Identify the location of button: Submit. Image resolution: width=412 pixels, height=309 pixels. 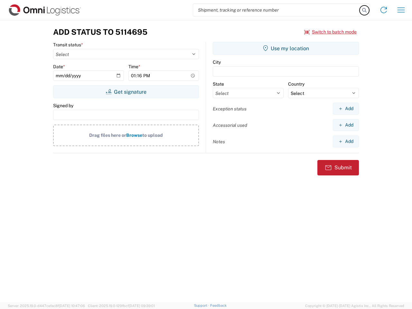
(338, 168).